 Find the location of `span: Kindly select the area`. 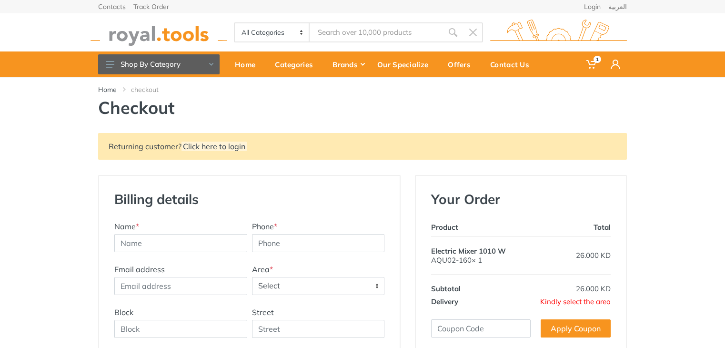

span: Kindly select the area is located at coordinates (575, 301).